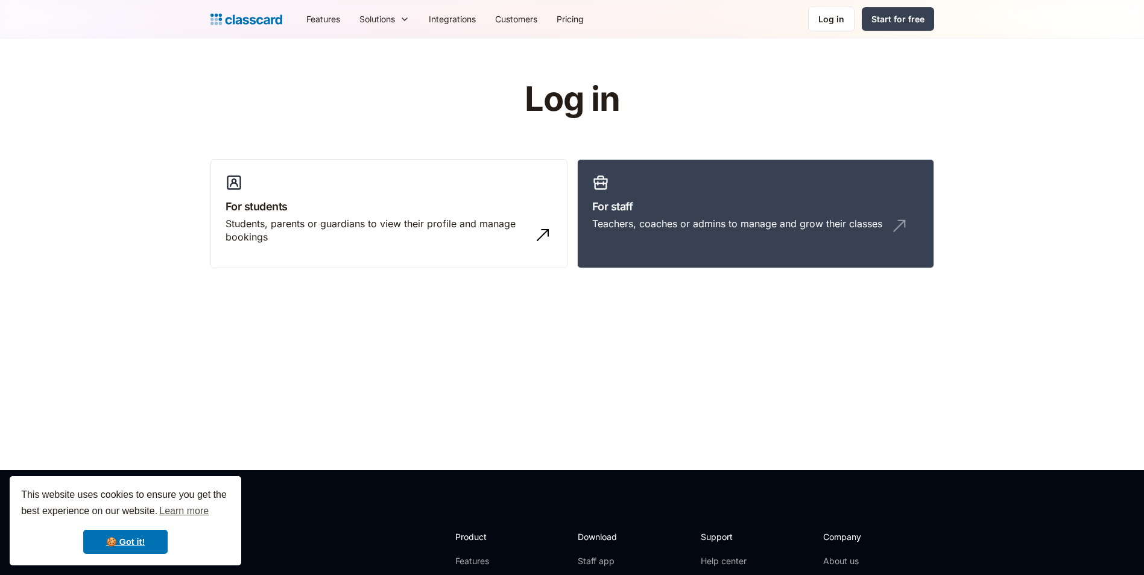 Image resolution: width=1144 pixels, height=575 pixels. What do you see at coordinates (377, 230) in the screenshot?
I see `div: Students, parents or guardians to view their profile and manage bookings` at bounding box center [377, 230].